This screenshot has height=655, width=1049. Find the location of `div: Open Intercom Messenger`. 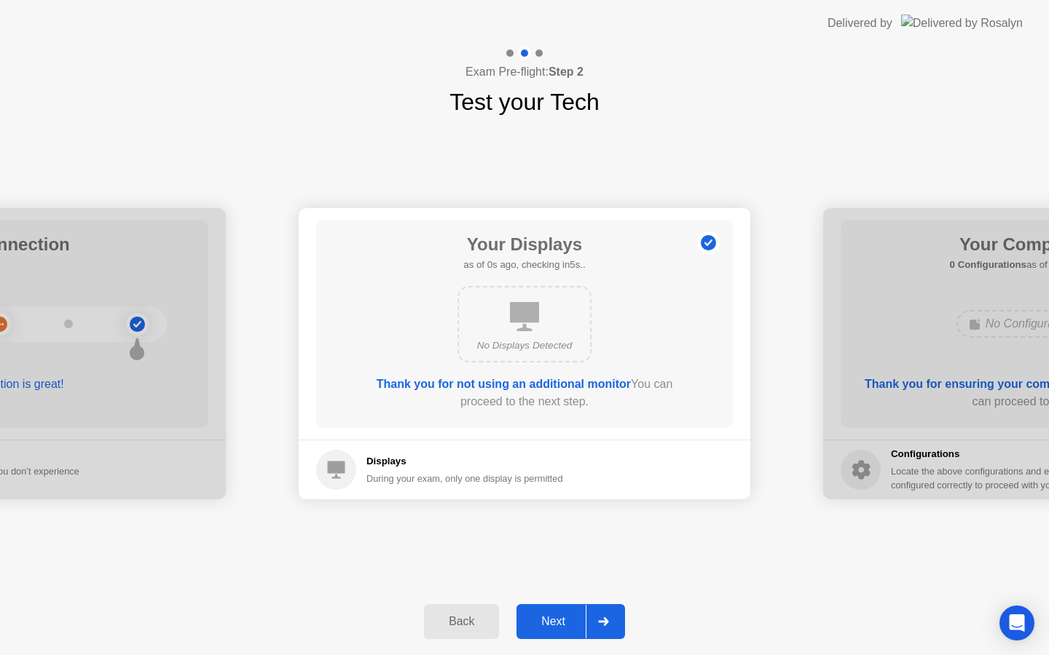

div: Open Intercom Messenger is located at coordinates (1017, 623).